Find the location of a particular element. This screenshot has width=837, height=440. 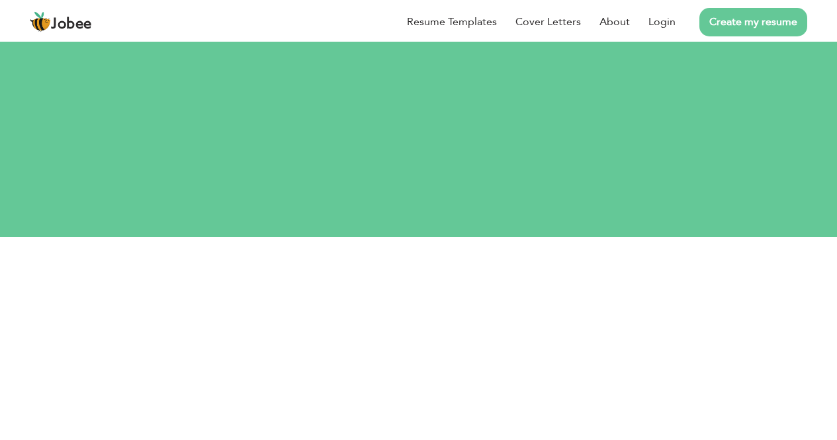

a: Create my resume is located at coordinates (753, 22).